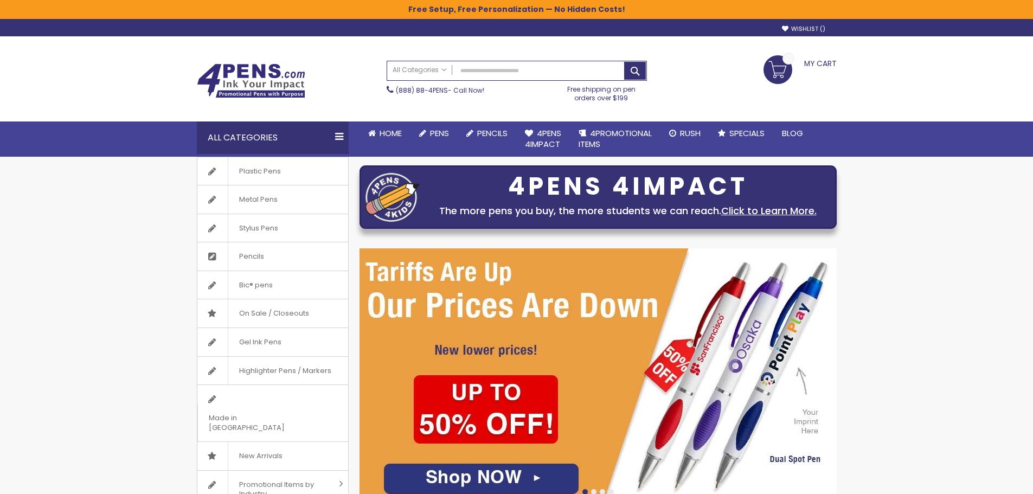 This screenshot has height=494, width=1033. Describe the element at coordinates (255, 285) in the screenshot. I see `span: Bic® pens` at that location.